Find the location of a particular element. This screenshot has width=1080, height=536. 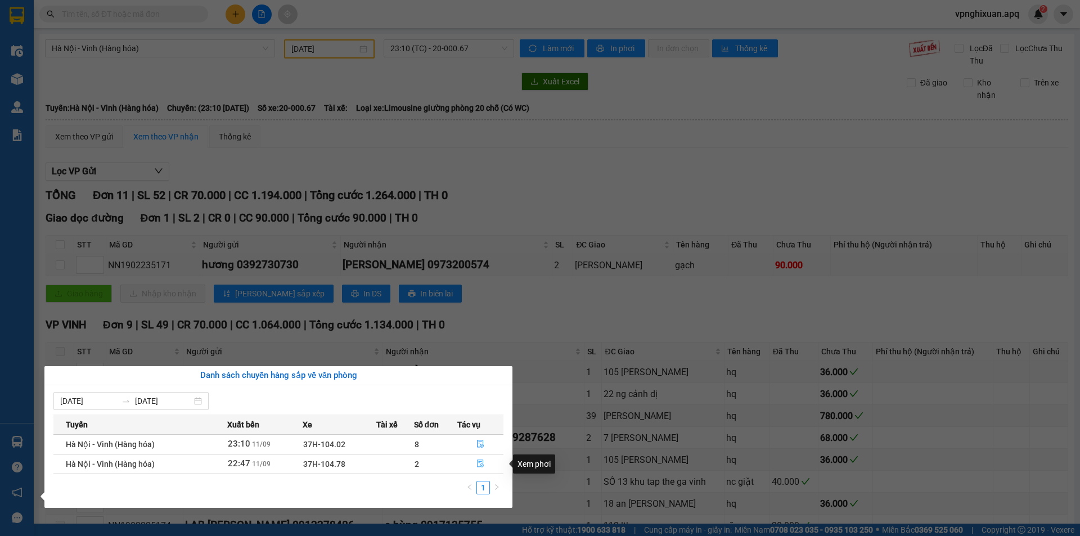

span: Tuyến is located at coordinates (77, 425).